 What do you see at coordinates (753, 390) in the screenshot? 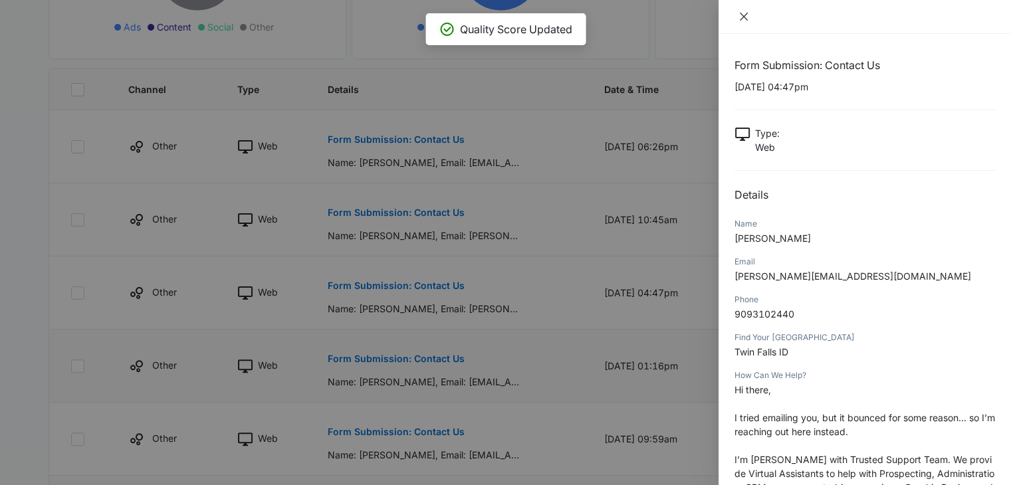
I see `span: Hi there,` at bounding box center [753, 390].